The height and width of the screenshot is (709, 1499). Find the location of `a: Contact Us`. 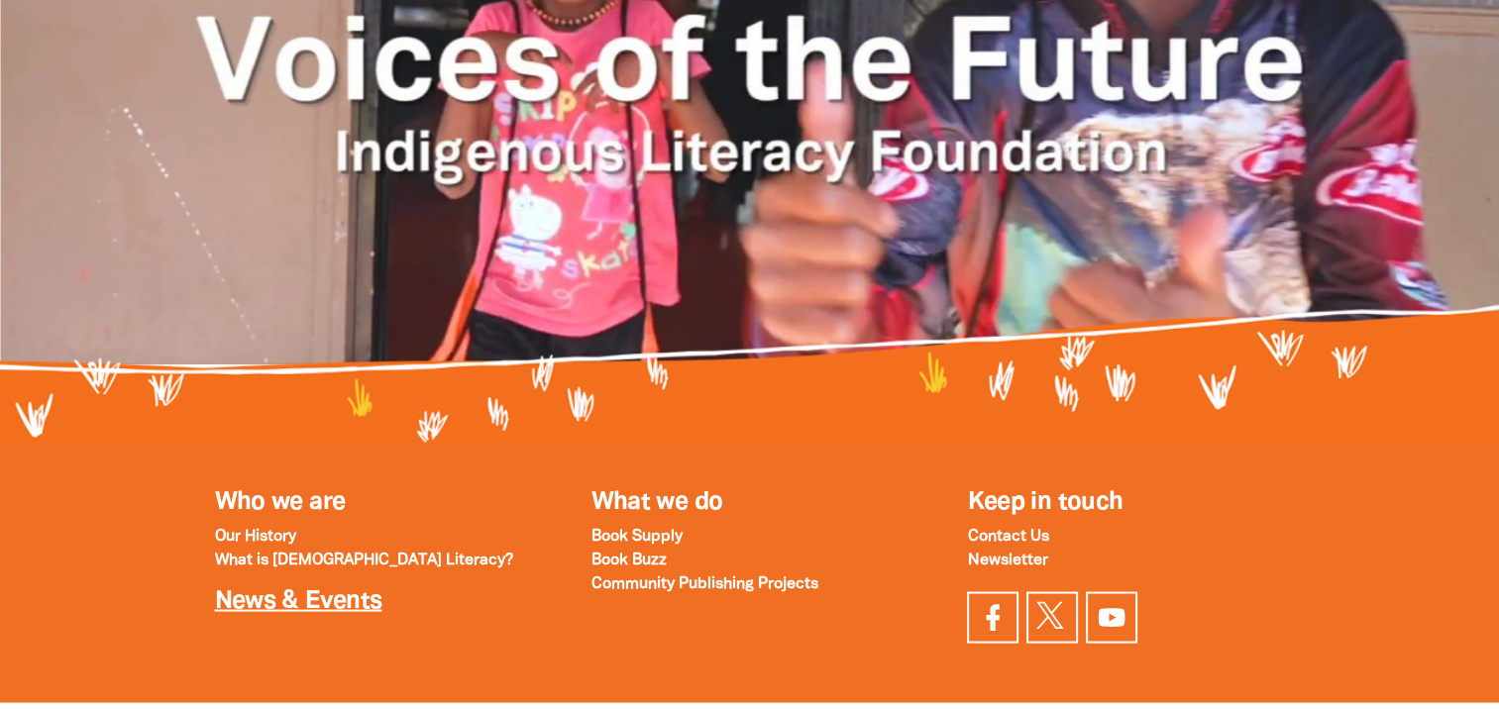

a: Contact Us is located at coordinates (1008, 536).